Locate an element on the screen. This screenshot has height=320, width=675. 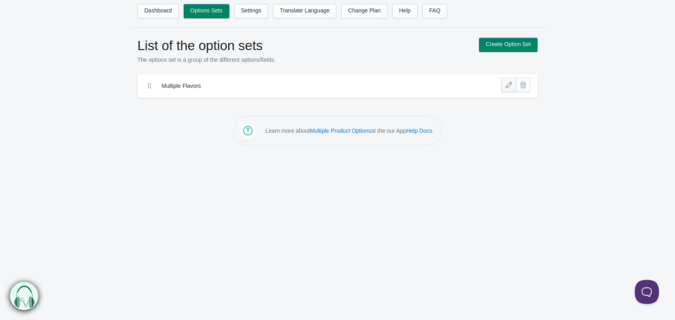
a: Dashboard is located at coordinates (158, 11).